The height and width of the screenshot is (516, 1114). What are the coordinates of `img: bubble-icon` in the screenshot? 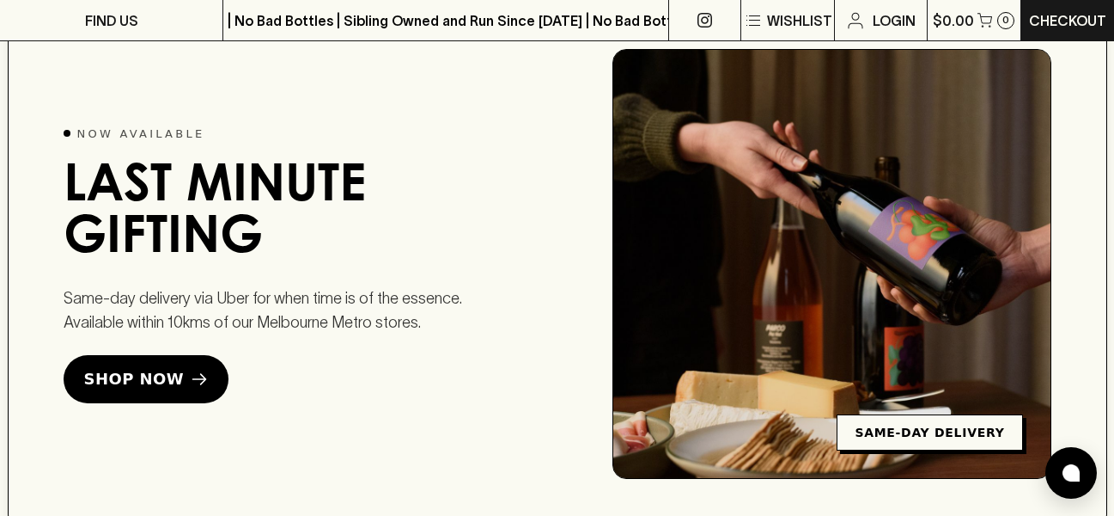 It's located at (1071, 473).